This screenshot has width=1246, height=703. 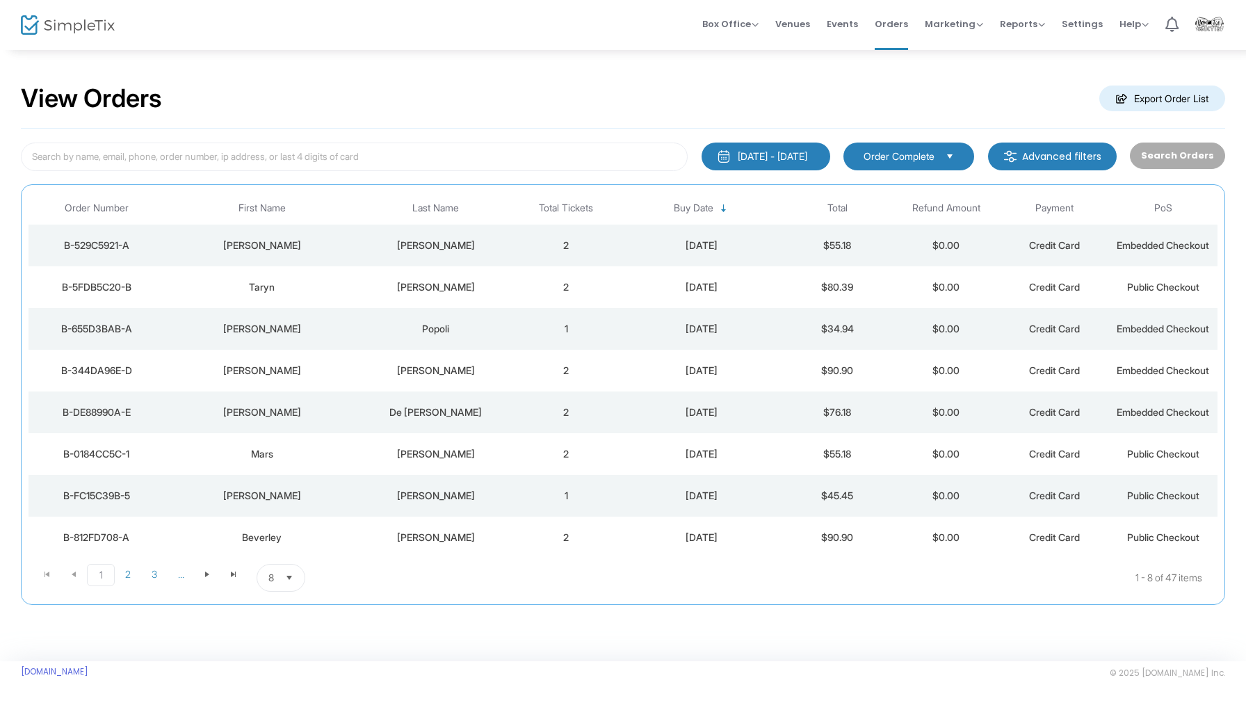 I want to click on div: Abramson, so click(x=435, y=537).